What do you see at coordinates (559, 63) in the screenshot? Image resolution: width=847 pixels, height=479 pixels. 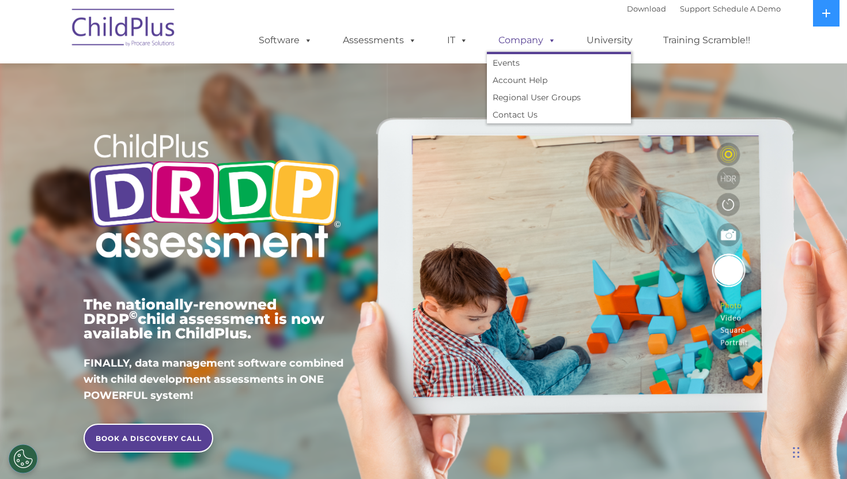 I see `a: Events` at bounding box center [559, 63].